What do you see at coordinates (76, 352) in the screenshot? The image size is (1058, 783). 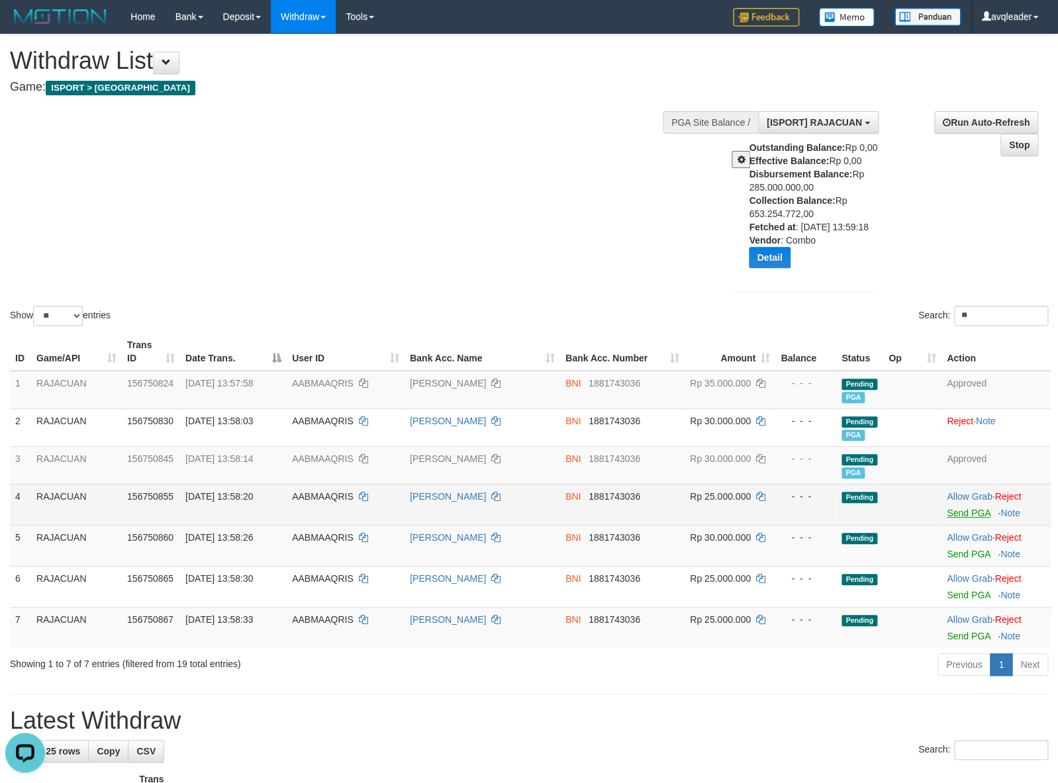 I see `th: Game/API: activate to sort column ascending` at bounding box center [76, 352].